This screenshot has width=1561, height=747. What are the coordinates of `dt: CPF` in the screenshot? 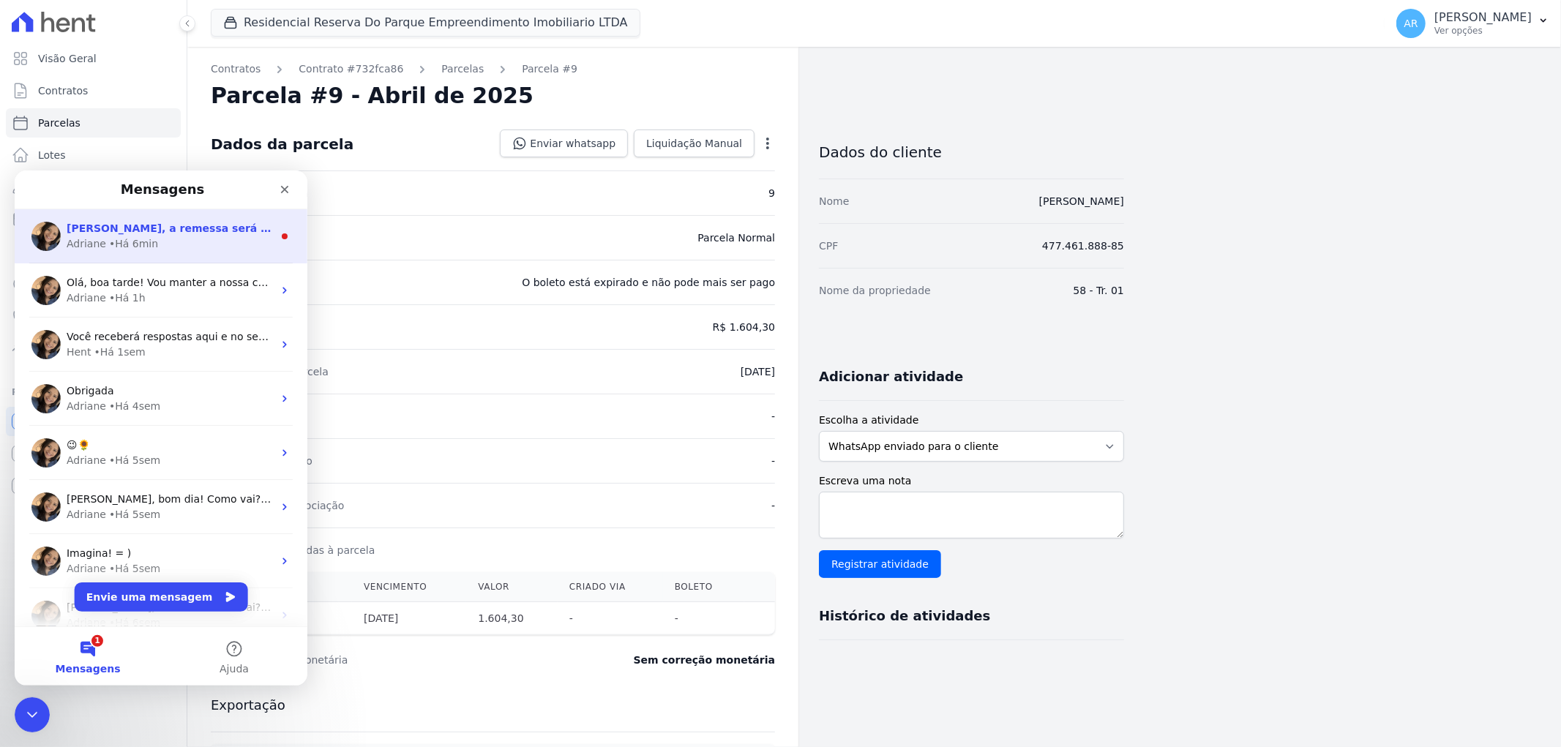 It's located at (828, 246).